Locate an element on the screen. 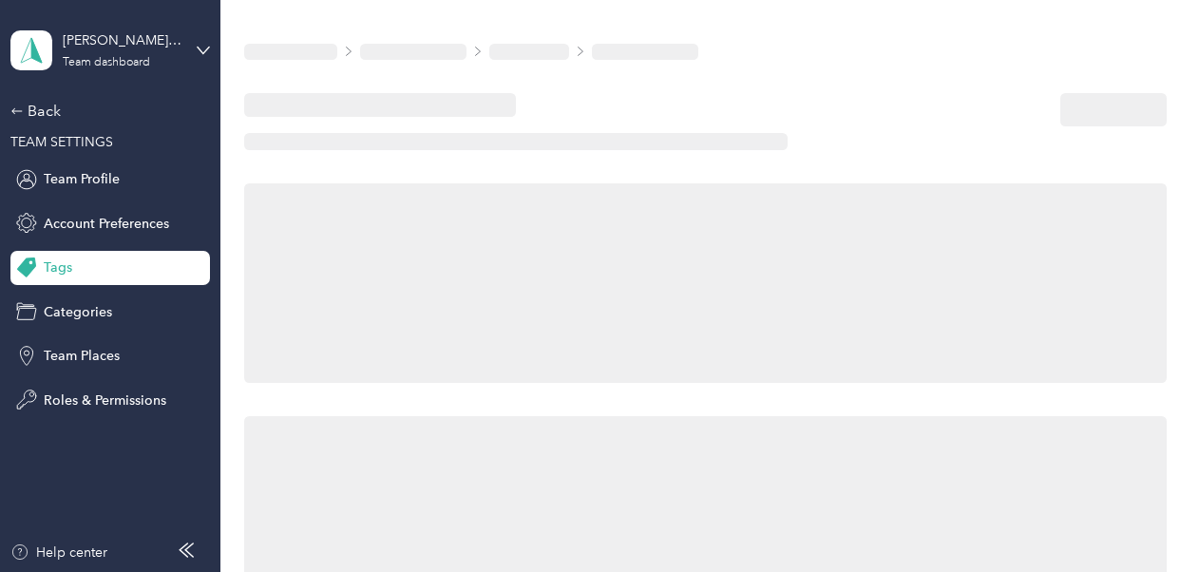 This screenshot has height=572, width=1199. span: Account Preferences is located at coordinates (106, 223).